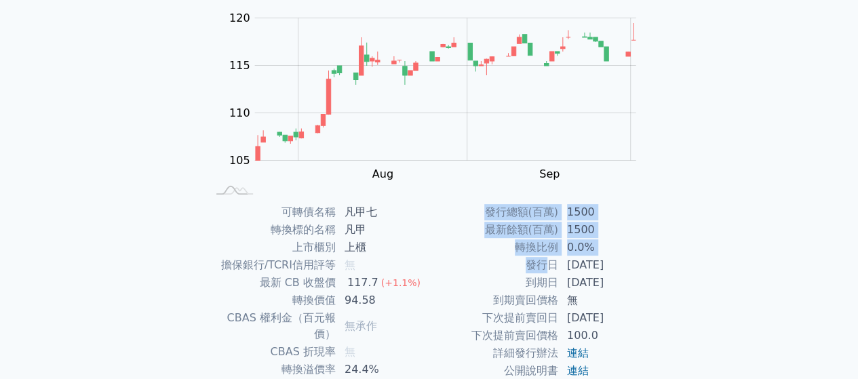 This screenshot has height=379, width=858. I want to click on td: 轉換溢價率, so click(271, 370).